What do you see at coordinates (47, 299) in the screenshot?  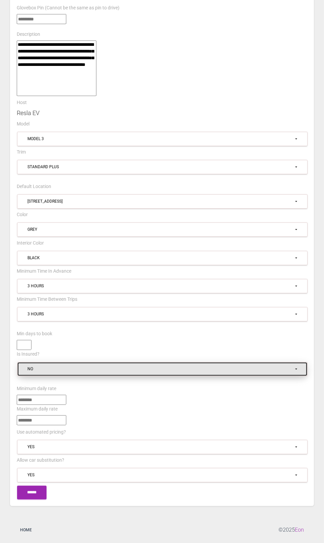 I see `label: Minimum Time Between Trips` at bounding box center [47, 299].